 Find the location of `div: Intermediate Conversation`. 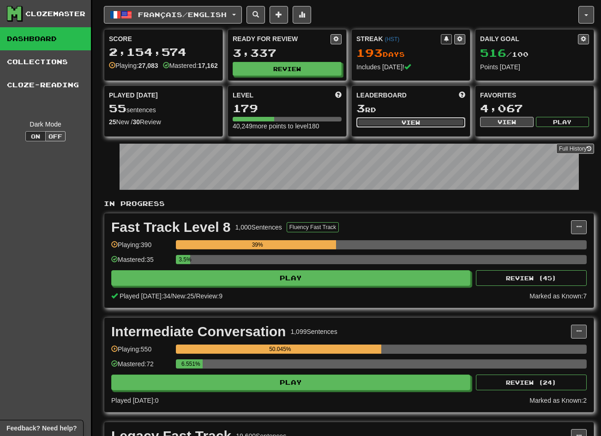

div: Intermediate Conversation is located at coordinates (199, 332).